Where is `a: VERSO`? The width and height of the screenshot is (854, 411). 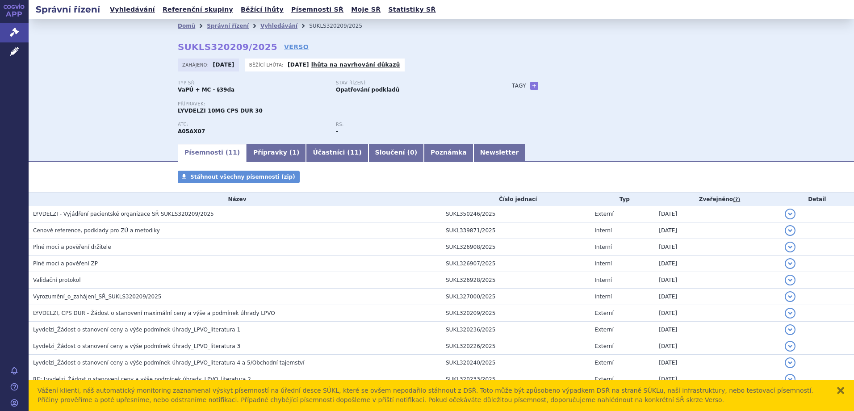 a: VERSO is located at coordinates (296, 47).